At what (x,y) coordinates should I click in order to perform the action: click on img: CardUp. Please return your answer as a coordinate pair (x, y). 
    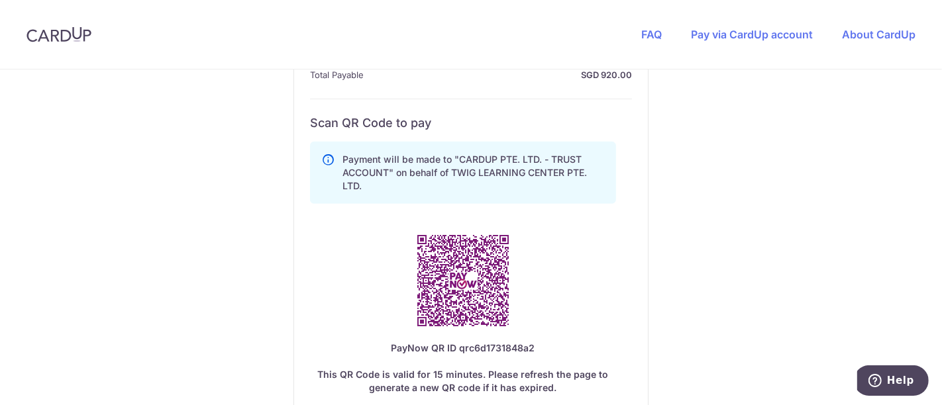
    Looking at the image, I should click on (59, 34).